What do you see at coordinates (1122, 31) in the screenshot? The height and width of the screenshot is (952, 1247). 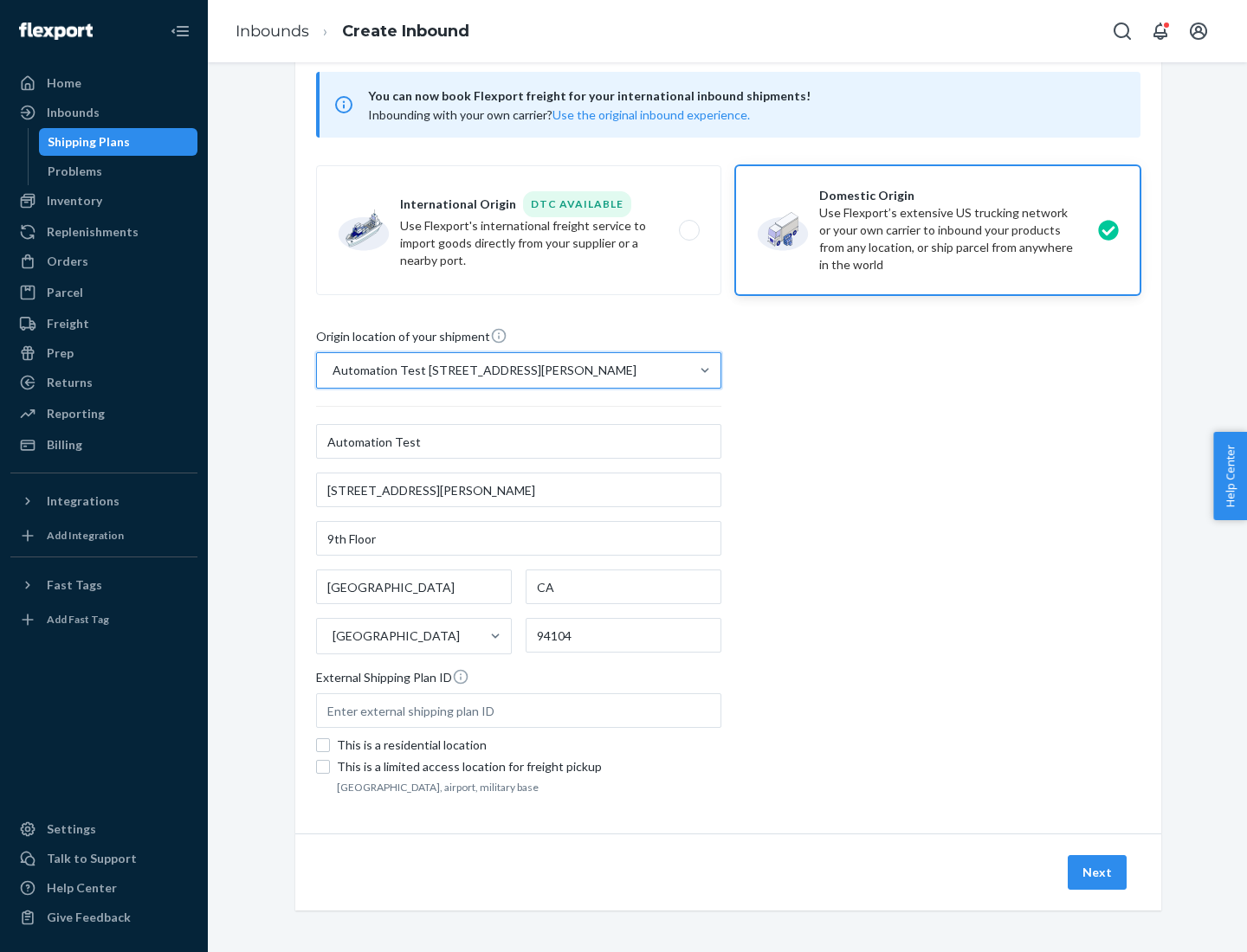 I see `button: Open Search Box` at bounding box center [1122, 31].